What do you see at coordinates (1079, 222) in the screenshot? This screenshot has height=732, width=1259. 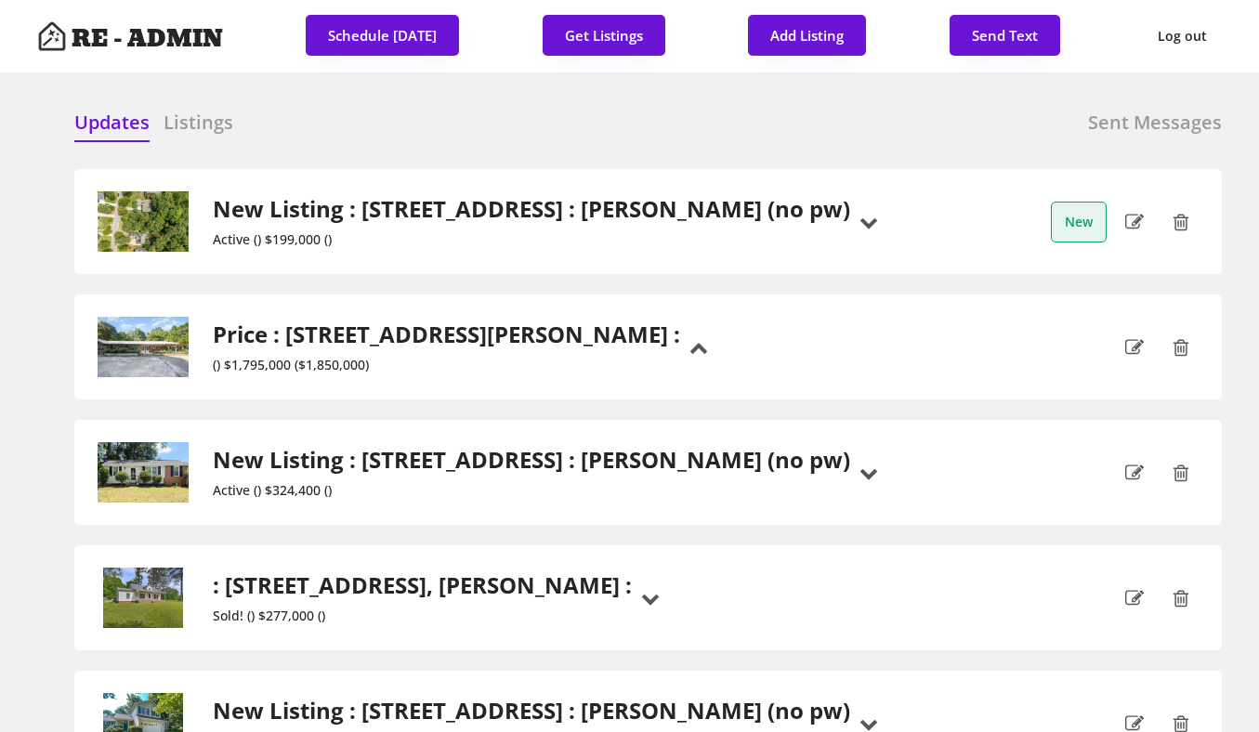 I see `button: New` at bounding box center [1079, 222].